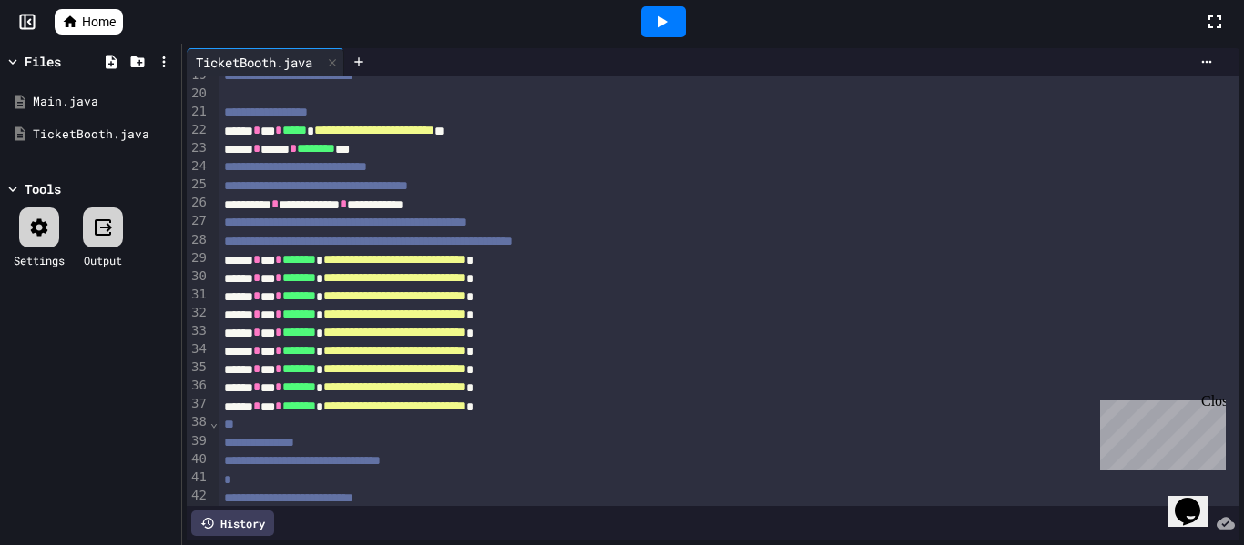  What do you see at coordinates (198, 496) in the screenshot?
I see `div: 42` at bounding box center [198, 496].